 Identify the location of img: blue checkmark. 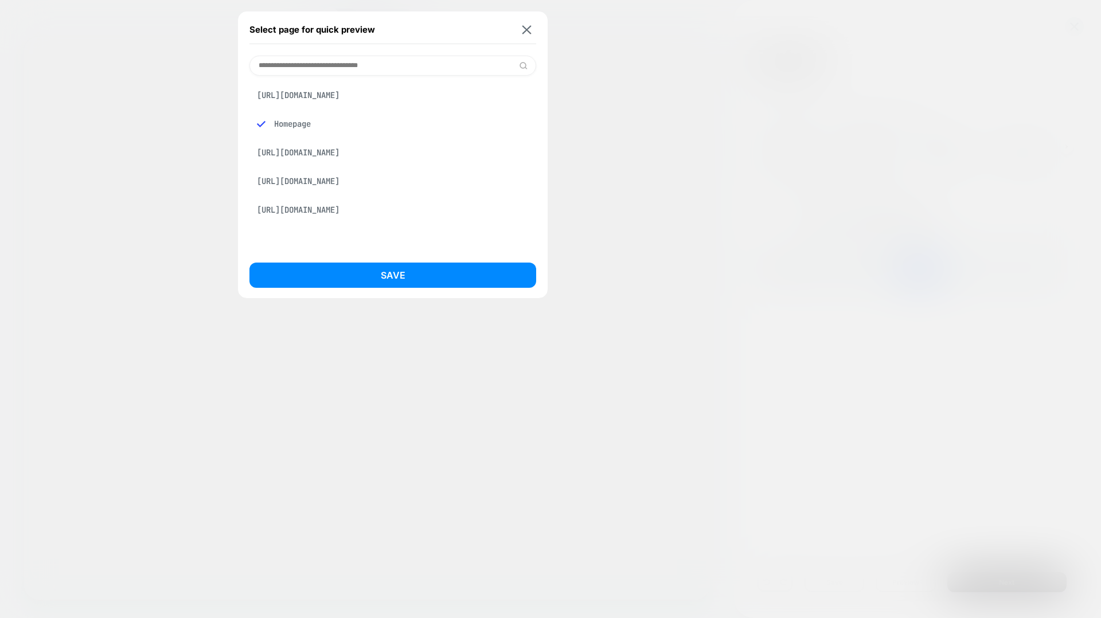
(261, 124).